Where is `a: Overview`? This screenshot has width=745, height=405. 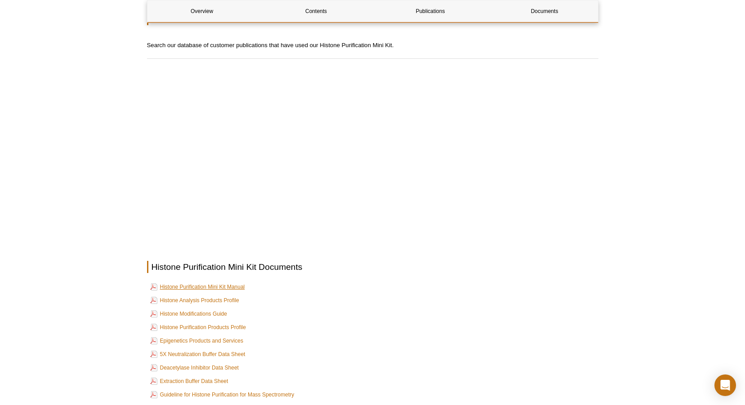 a: Overview is located at coordinates (202, 11).